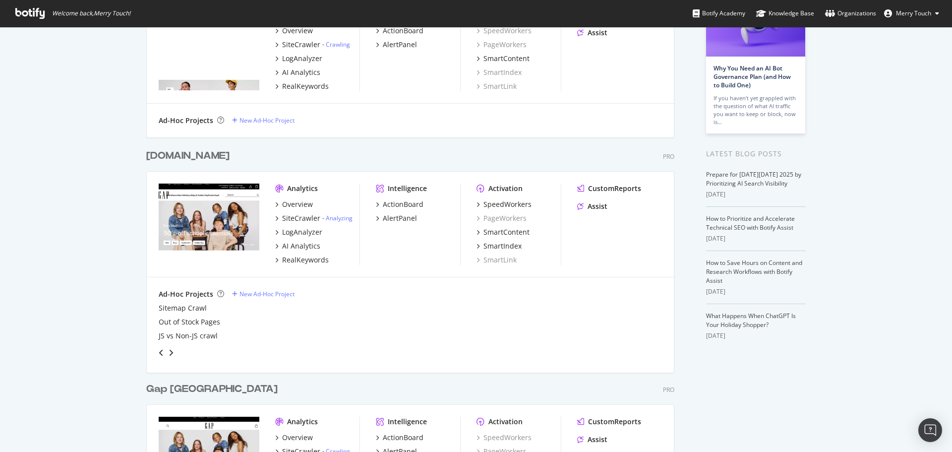 The height and width of the screenshot is (452, 952). What do you see at coordinates (314, 218) in the screenshot?
I see `a: SiteCrawler- Analyzing` at bounding box center [314, 218].